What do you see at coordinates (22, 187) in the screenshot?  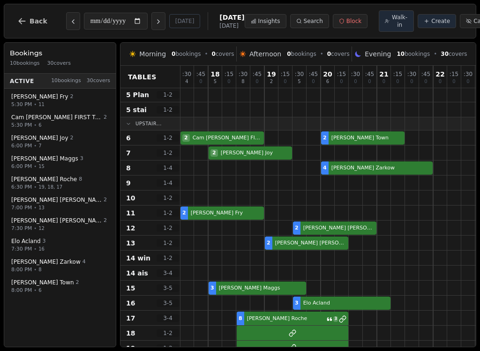 I see `span: 6:30 PM` at bounding box center [22, 187].